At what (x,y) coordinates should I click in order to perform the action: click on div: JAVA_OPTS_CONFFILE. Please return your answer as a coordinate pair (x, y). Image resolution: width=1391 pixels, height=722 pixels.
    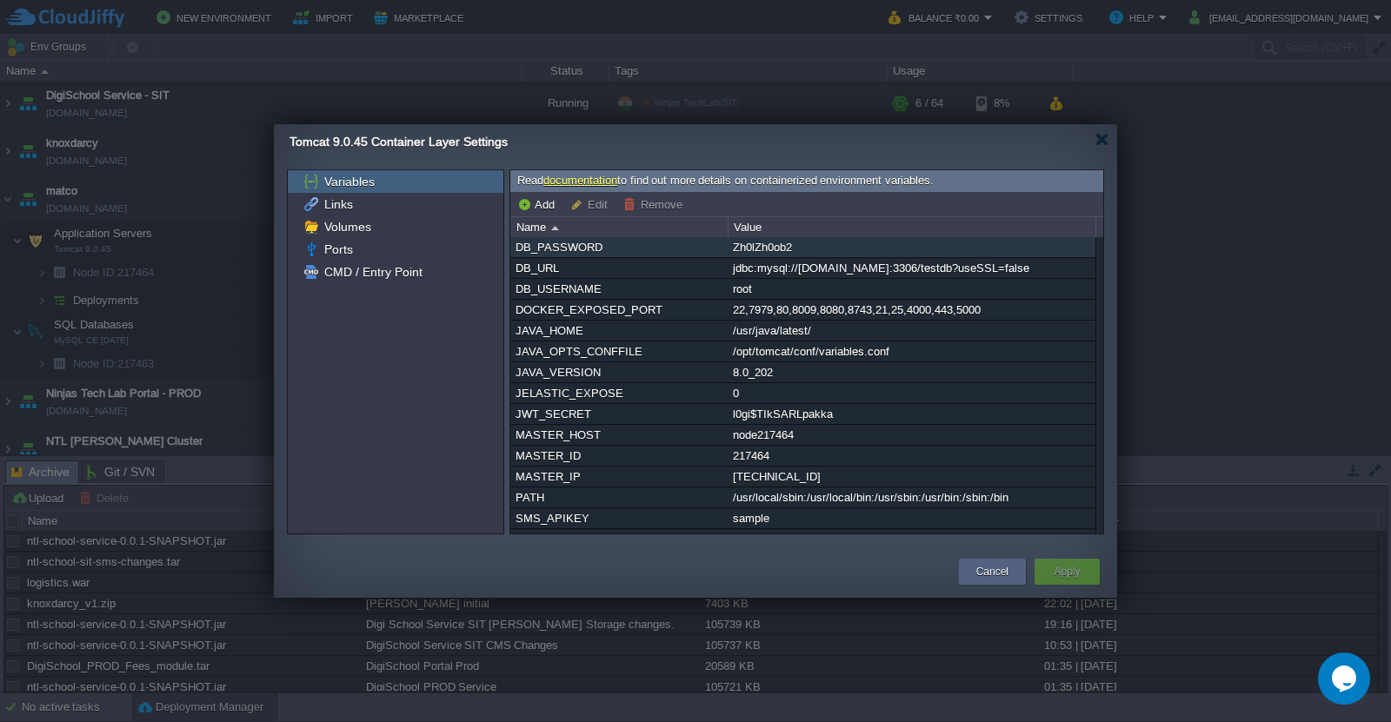
    Looking at the image, I should click on (619, 351).